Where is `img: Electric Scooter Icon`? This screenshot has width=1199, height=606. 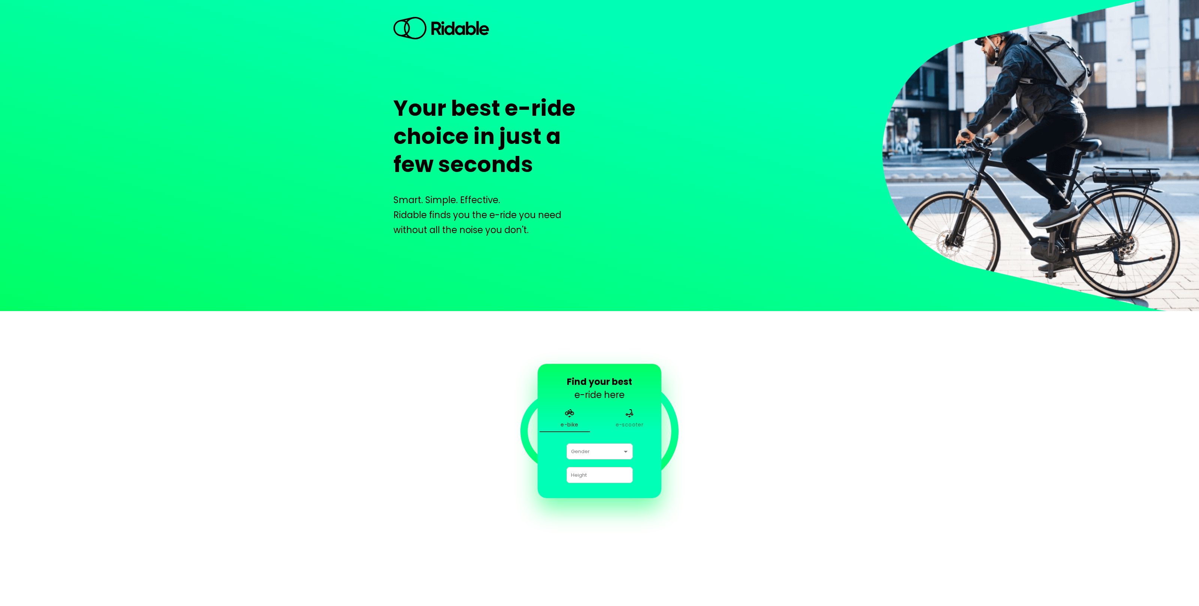
img: Electric Scooter Icon is located at coordinates (630, 413).